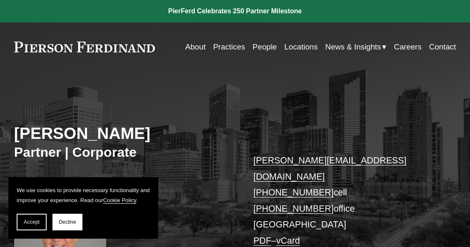  I want to click on a: Practices, so click(229, 47).